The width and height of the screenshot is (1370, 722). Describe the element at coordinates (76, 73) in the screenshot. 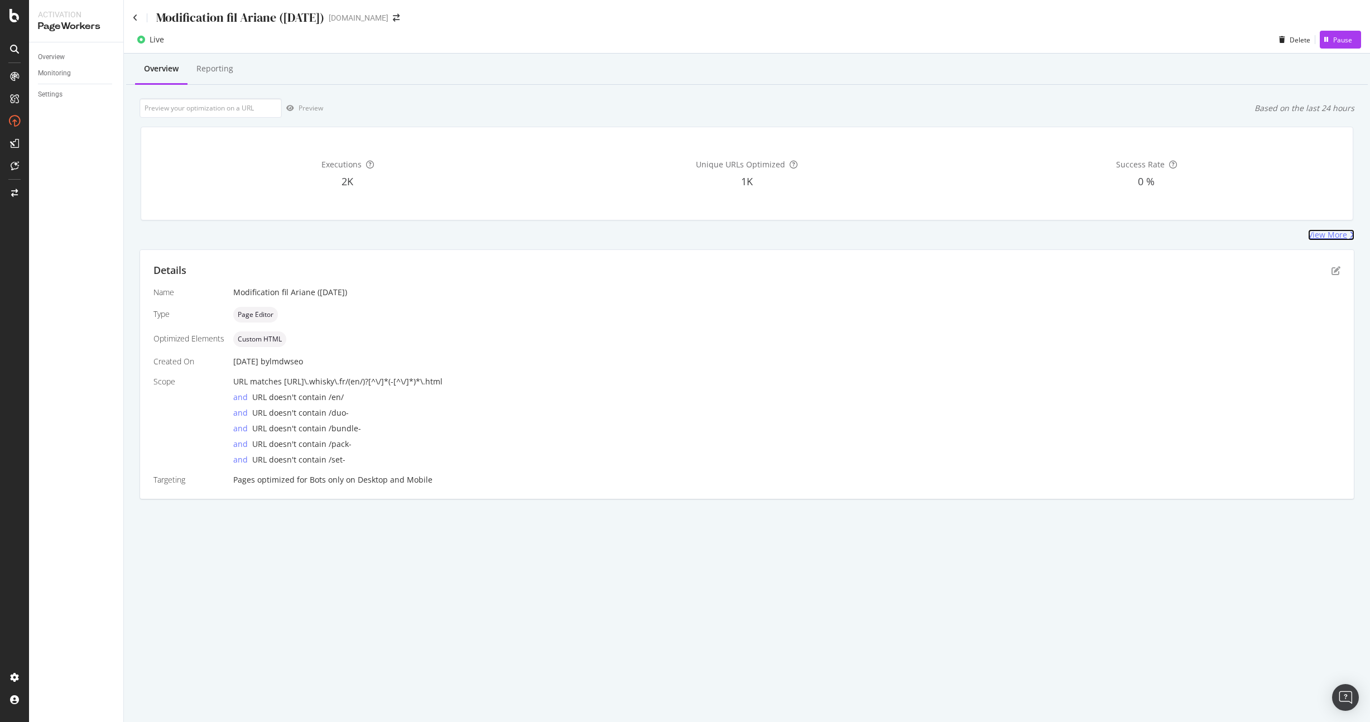

I see `a: Monitoring` at that location.